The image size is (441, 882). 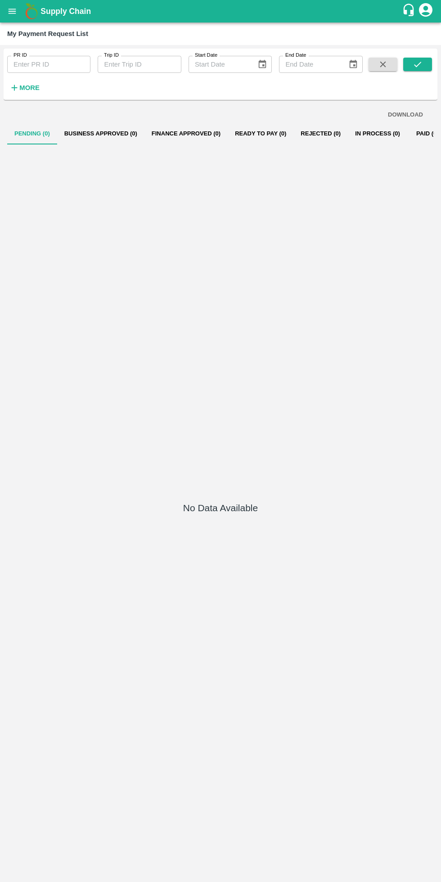 I want to click on button: Finance Approved (0), so click(x=186, y=134).